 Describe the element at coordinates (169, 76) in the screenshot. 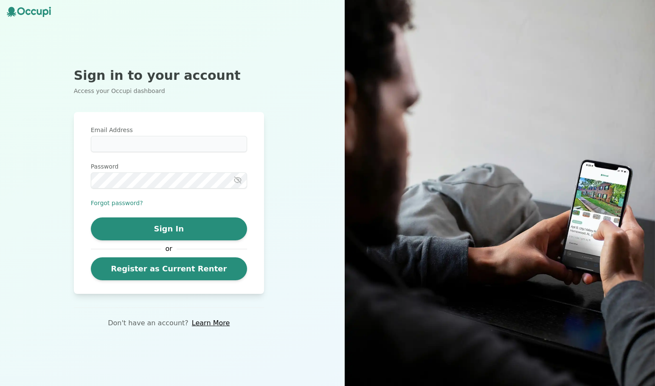

I see `h2: Sign in to your account` at that location.